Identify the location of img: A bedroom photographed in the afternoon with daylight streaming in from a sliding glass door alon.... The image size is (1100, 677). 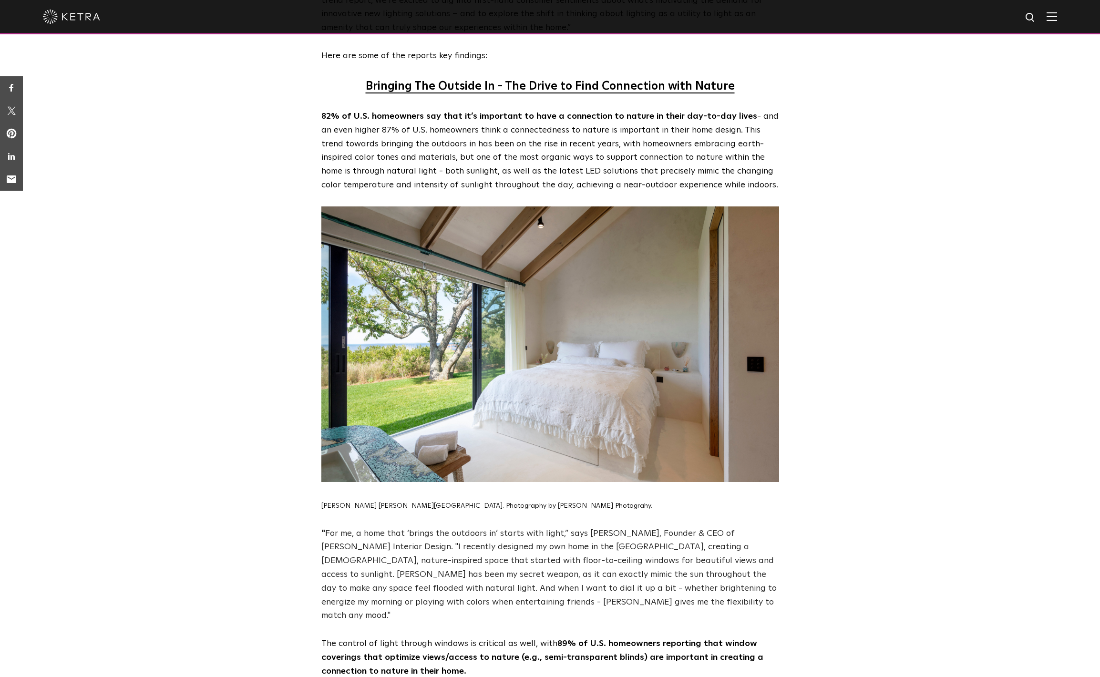
(550, 344).